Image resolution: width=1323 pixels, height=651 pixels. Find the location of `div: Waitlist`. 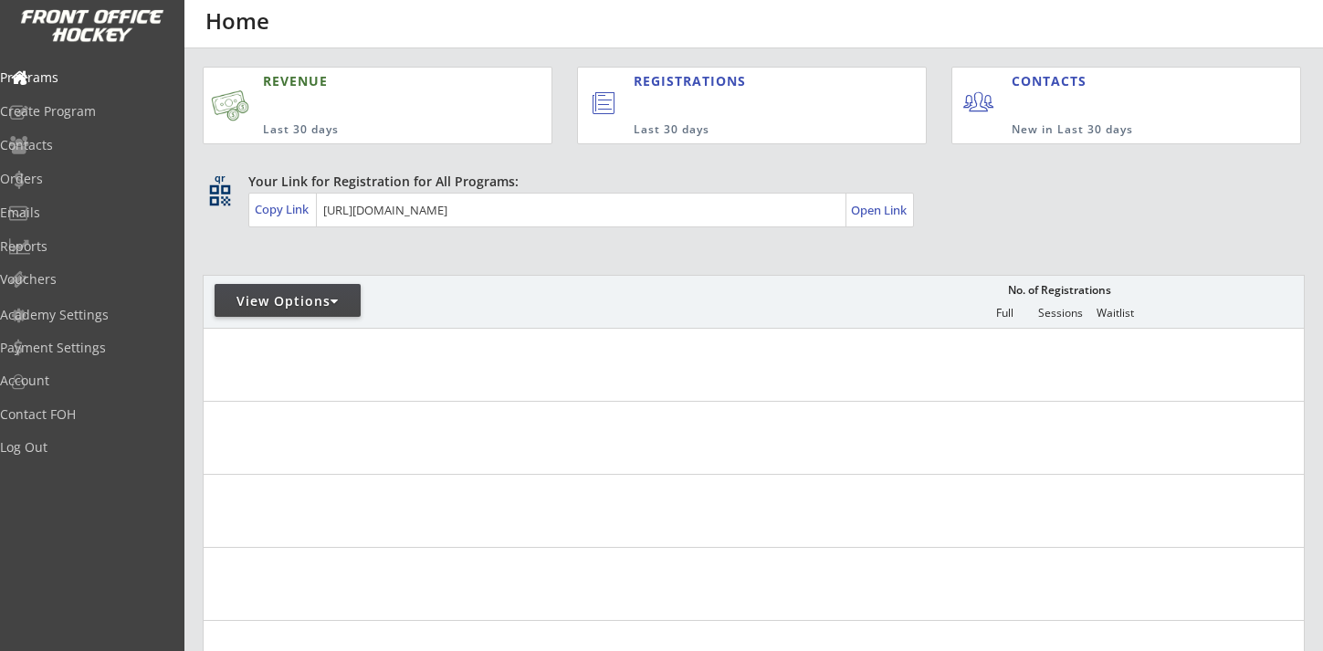

div: Waitlist is located at coordinates (1115, 313).